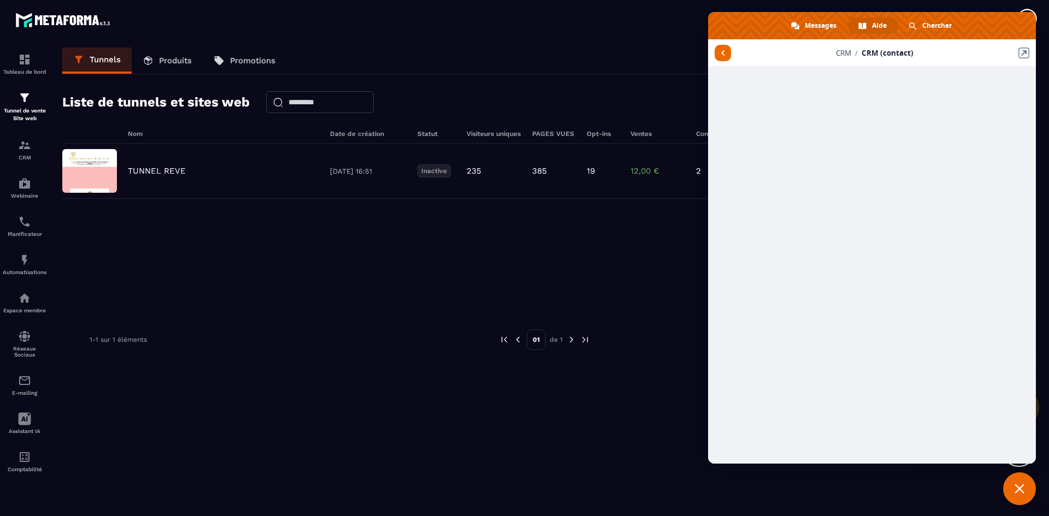  What do you see at coordinates (156, 102) in the screenshot?
I see `h2: Liste de tunnels et sites web` at bounding box center [156, 102].